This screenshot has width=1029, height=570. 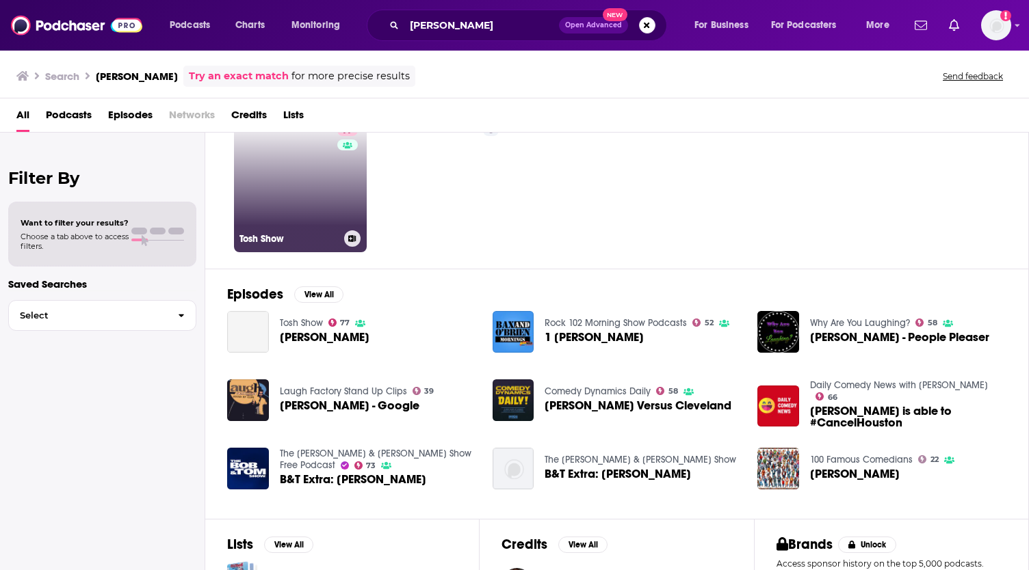 What do you see at coordinates (249, 118) in the screenshot?
I see `a: Credits` at bounding box center [249, 118].